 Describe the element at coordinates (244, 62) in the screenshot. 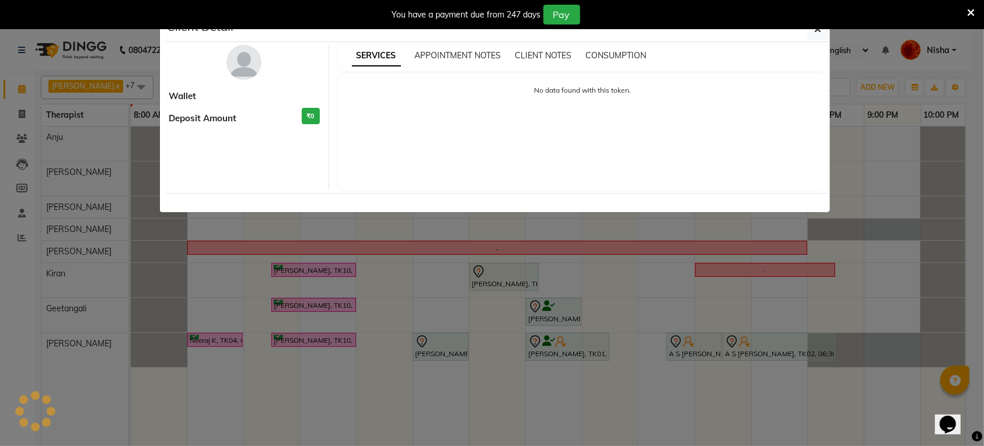

I see `img: avatar` at that location.